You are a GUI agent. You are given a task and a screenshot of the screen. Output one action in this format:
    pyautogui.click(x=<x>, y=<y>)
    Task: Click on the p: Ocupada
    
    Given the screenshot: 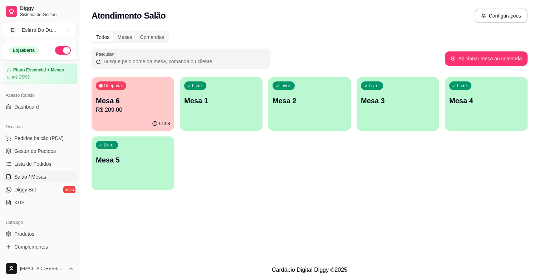 What is the action you would take?
    pyautogui.click(x=113, y=86)
    